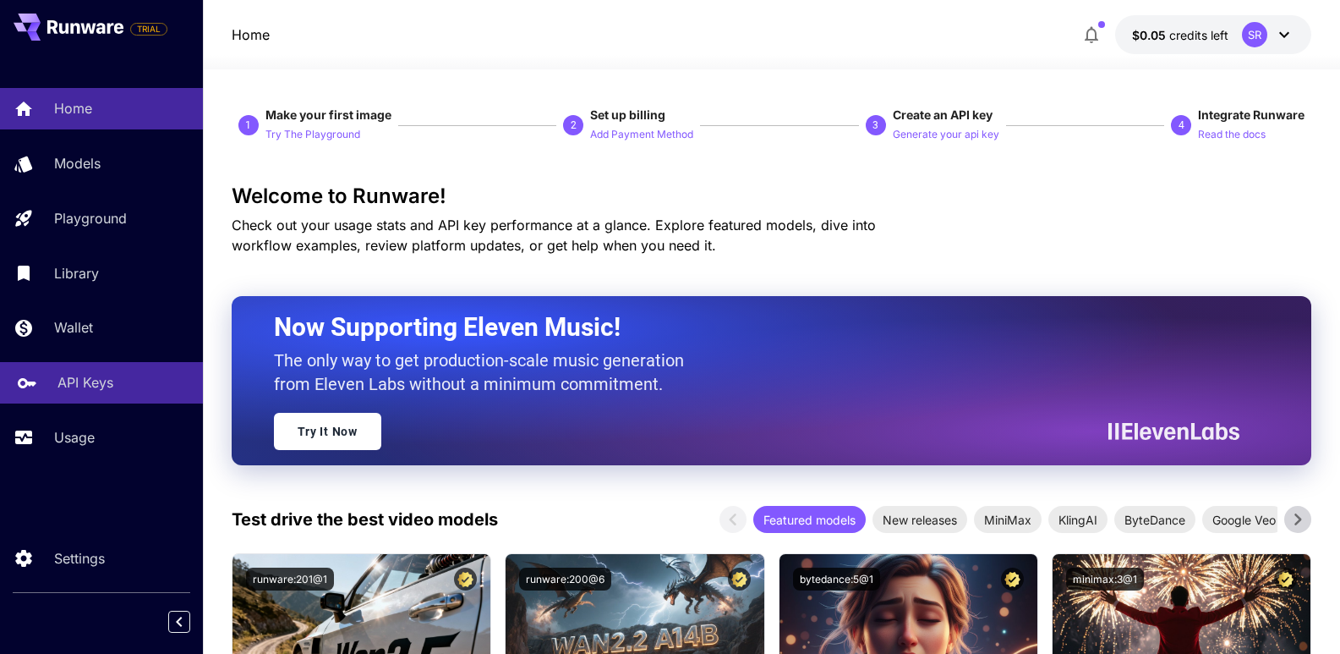  What do you see at coordinates (76, 273) in the screenshot?
I see `p: Library` at bounding box center [76, 273].